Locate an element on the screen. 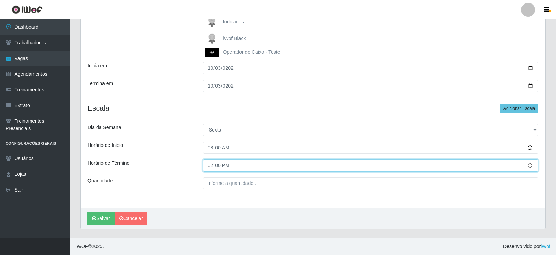  img: CoreUI Logo is located at coordinates (27, 9).